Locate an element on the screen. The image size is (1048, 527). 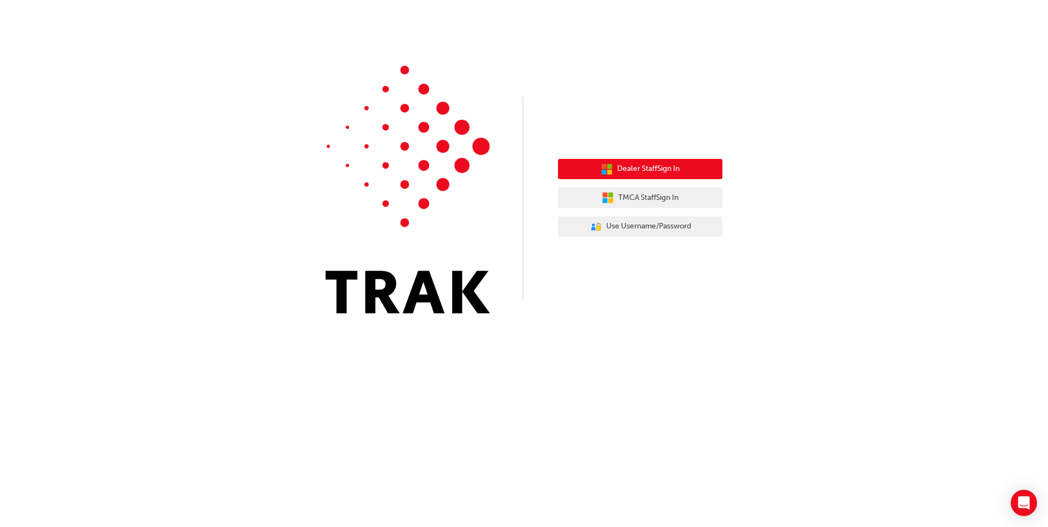
div: Open Intercom Messenger is located at coordinates (1024, 503).